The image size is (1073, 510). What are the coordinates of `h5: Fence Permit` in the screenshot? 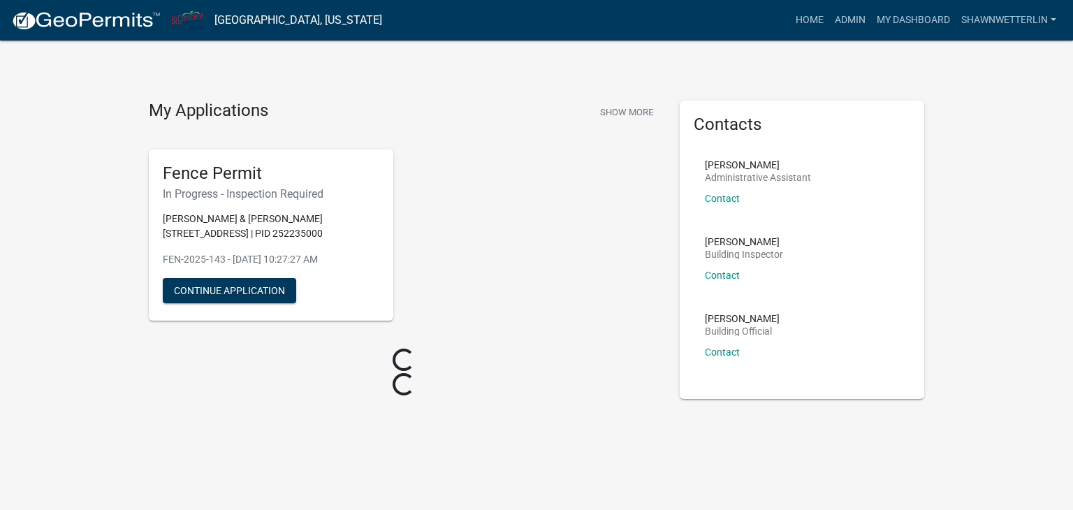 It's located at (271, 173).